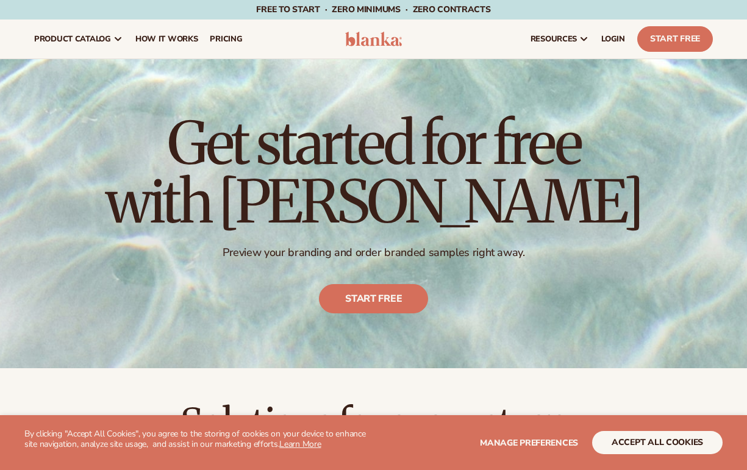 Image resolution: width=747 pixels, height=470 pixels. I want to click on a: Start free, so click(373, 299).